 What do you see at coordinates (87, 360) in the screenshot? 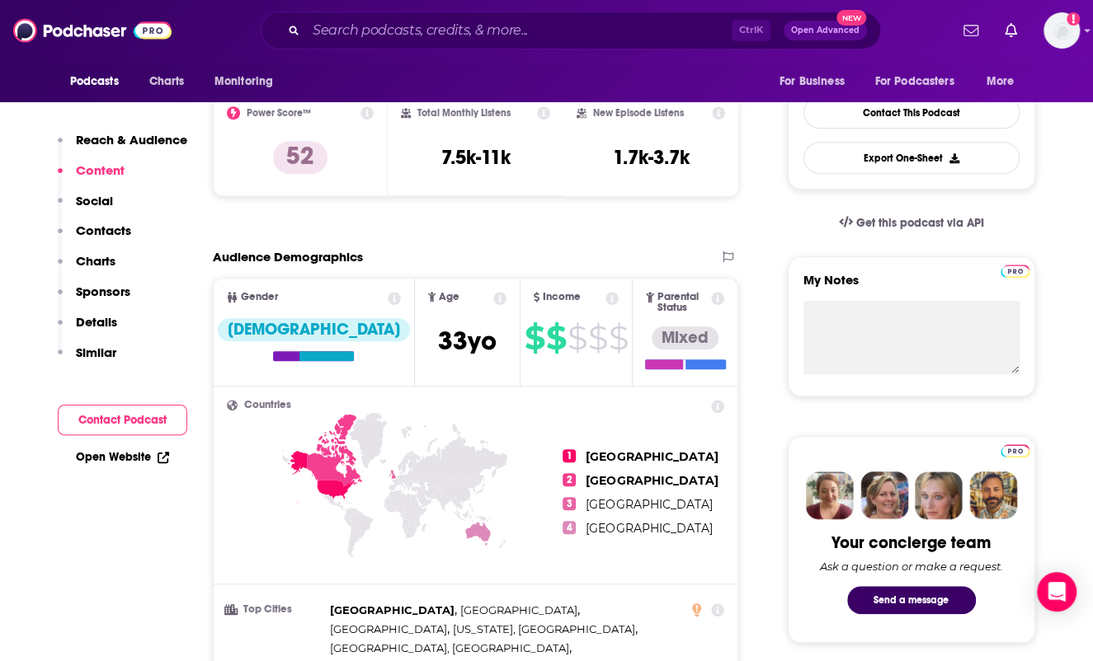
I see `button: Similar` at bounding box center [87, 360].